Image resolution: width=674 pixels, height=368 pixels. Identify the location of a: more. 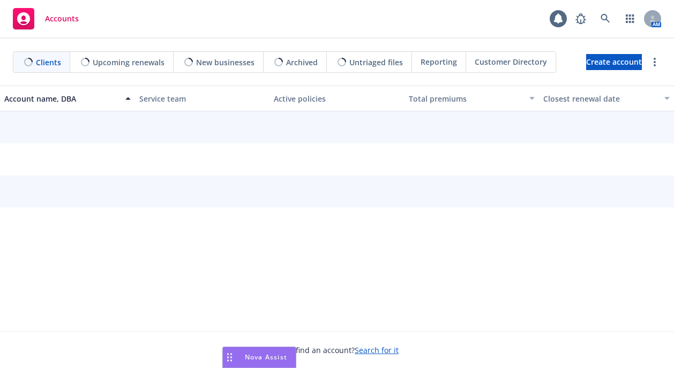
(654, 62).